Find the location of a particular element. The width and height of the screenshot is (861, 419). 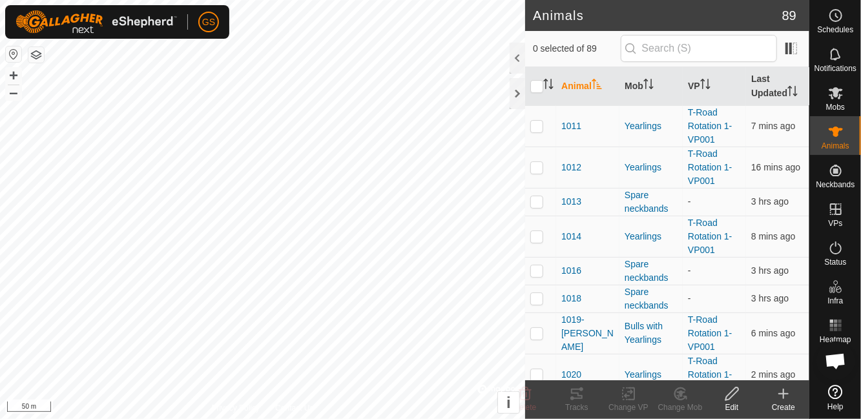

span: 1012 is located at coordinates (571, 167).